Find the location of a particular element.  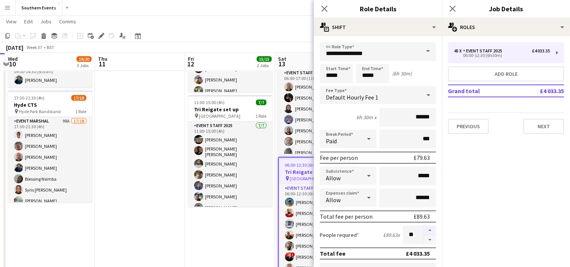

h3: Tri Reigate set up is located at coordinates (230, 109).